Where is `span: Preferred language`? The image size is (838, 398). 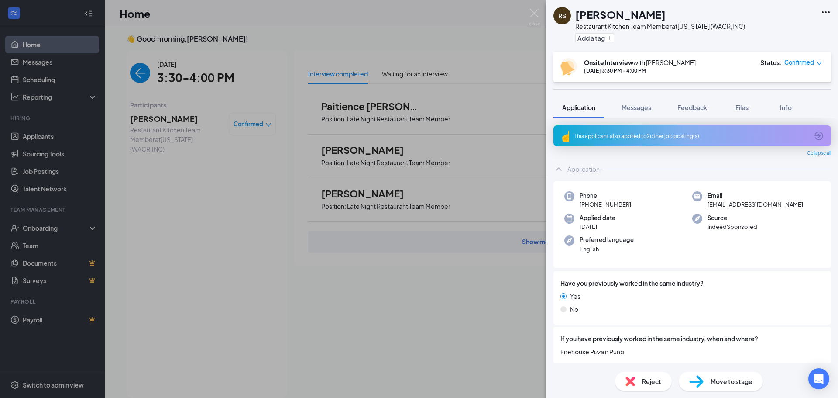 span: Preferred language is located at coordinates (607, 240).